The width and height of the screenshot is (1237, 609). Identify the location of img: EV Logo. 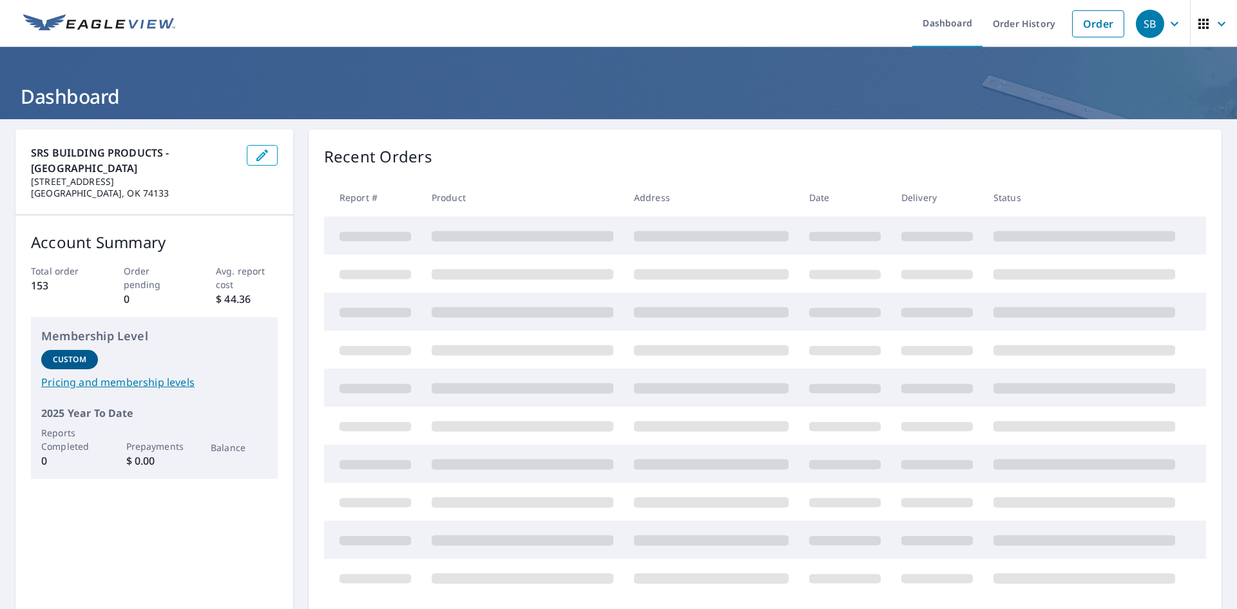
(99, 24).